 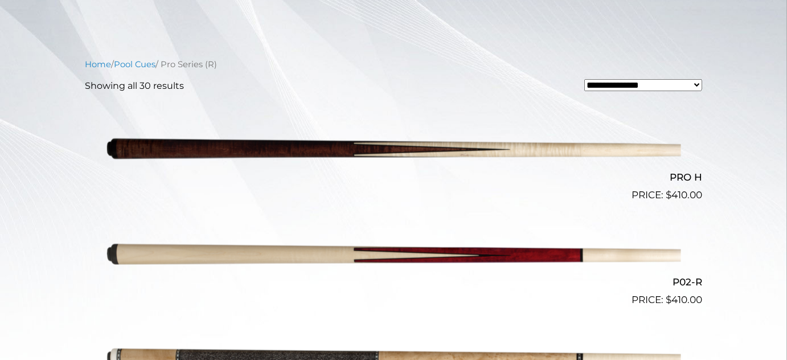 What do you see at coordinates (134, 64) in the screenshot?
I see `a: Pool Cues` at bounding box center [134, 64].